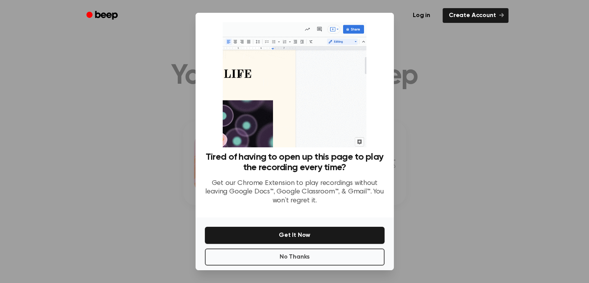 The image size is (589, 283). What do you see at coordinates (295, 192) in the screenshot?
I see `p: Get our Chrome Extension to play recordings without leaving Google Docs™, Google Classroom™, & Gm...` at bounding box center [295, 192].